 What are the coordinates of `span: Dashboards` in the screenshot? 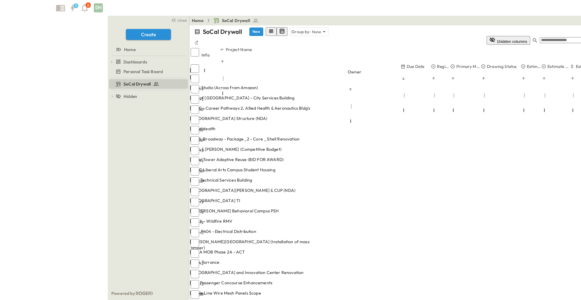 It's located at (135, 62).